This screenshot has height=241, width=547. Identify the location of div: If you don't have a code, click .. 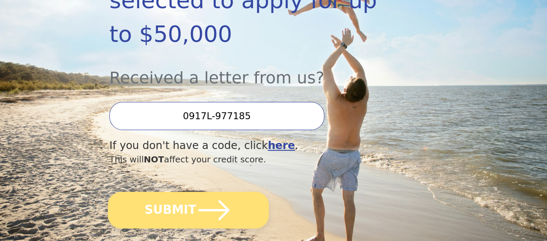
(249, 146).